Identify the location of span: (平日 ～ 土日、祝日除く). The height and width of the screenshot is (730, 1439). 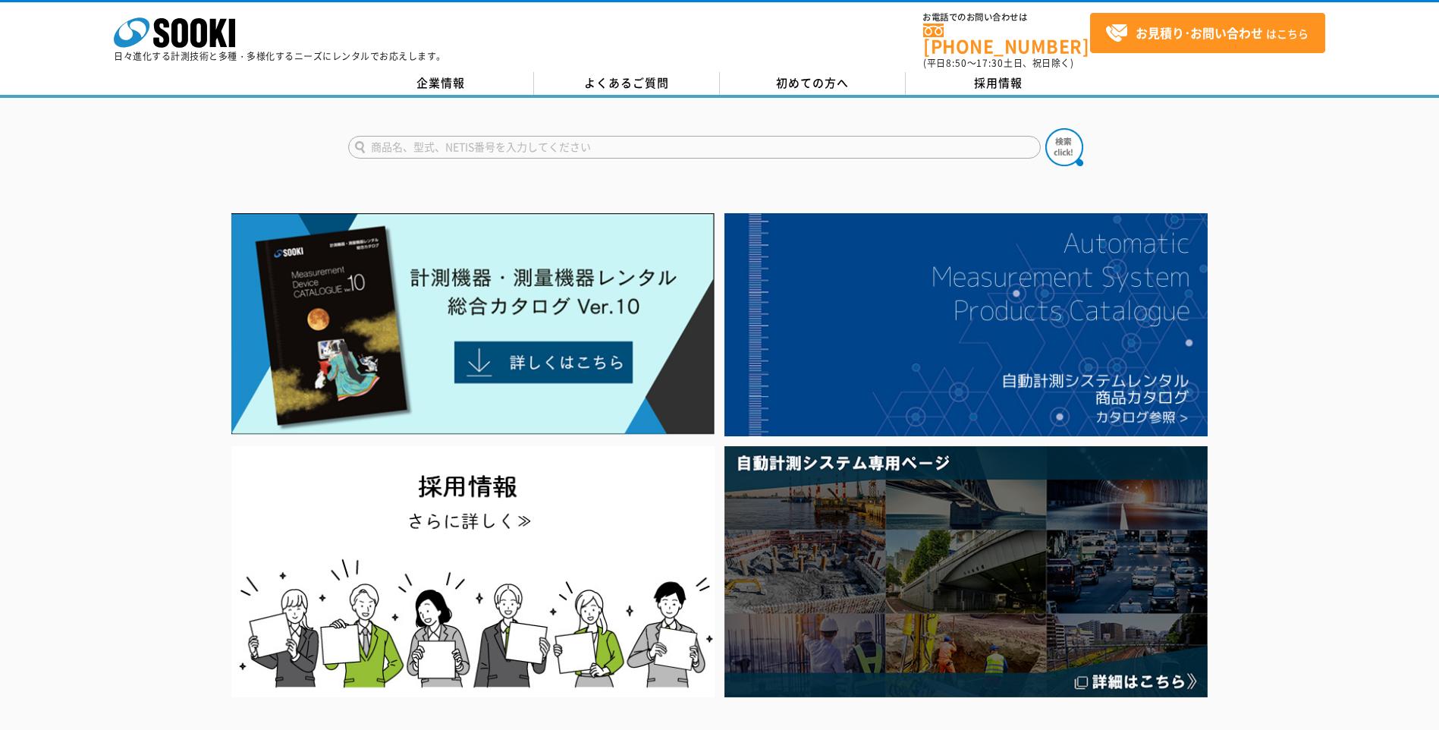
(998, 63).